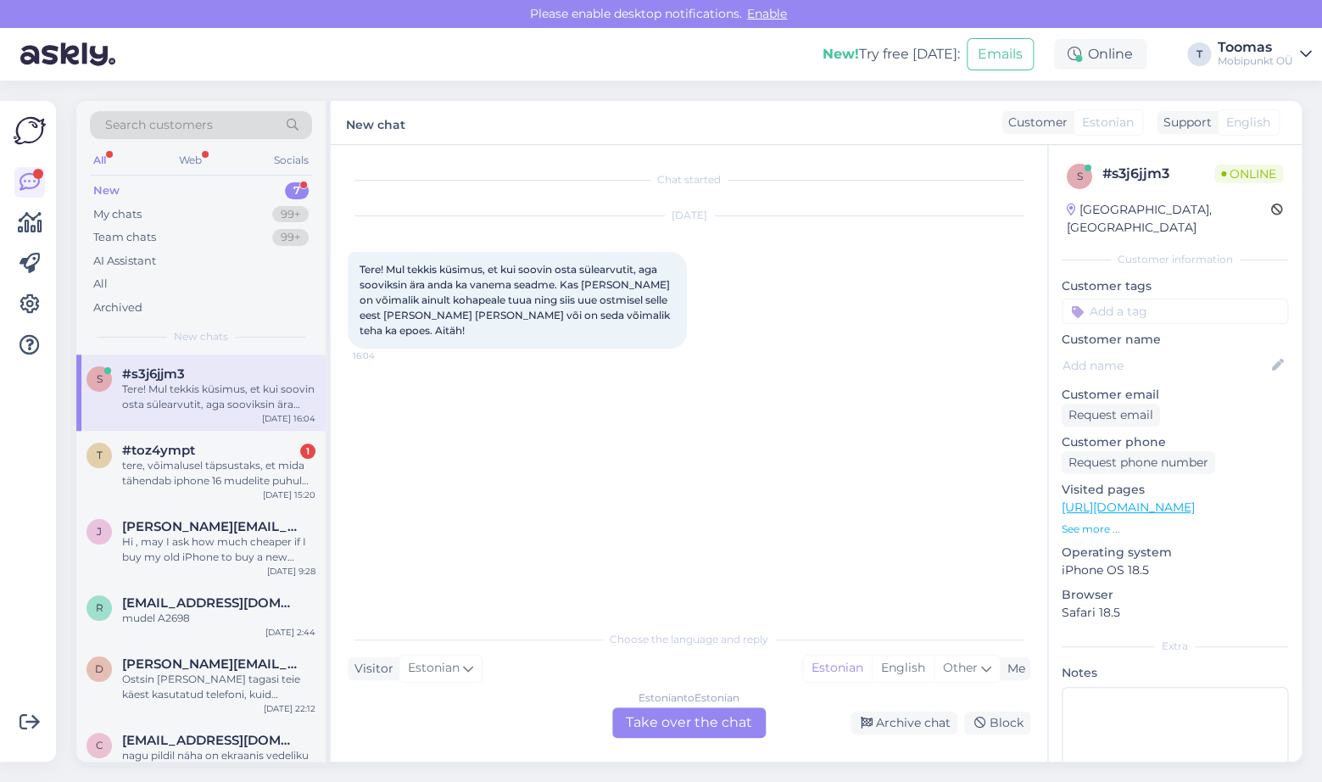  What do you see at coordinates (297, 191) in the screenshot?
I see `div: 7` at bounding box center [297, 191].